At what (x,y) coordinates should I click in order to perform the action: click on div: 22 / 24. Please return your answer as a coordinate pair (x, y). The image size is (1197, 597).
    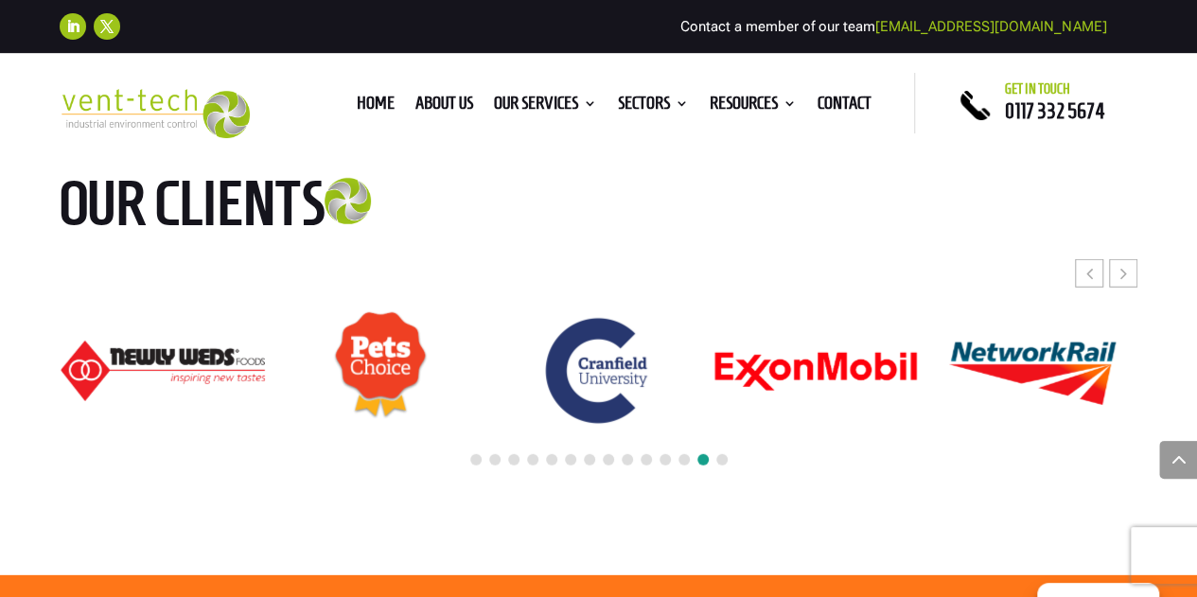
    Looking at the image, I should click on (1033, 371).